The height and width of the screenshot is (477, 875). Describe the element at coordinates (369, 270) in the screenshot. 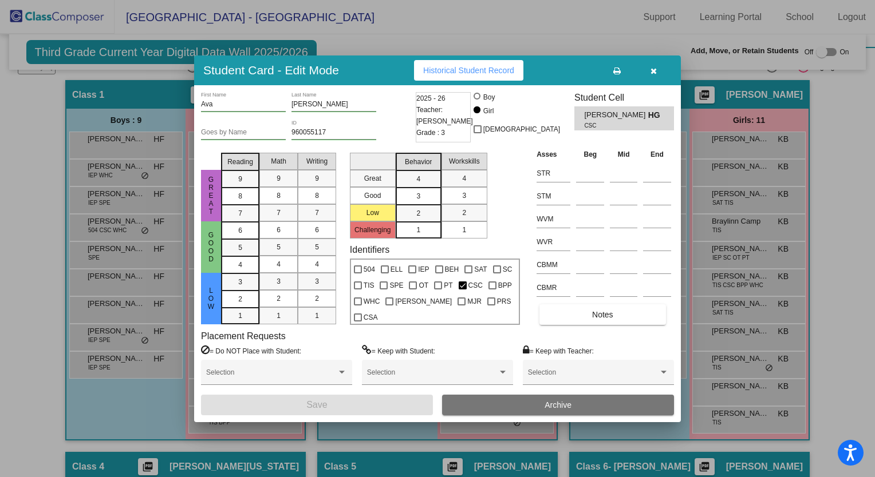

I see `span: 504` at that location.